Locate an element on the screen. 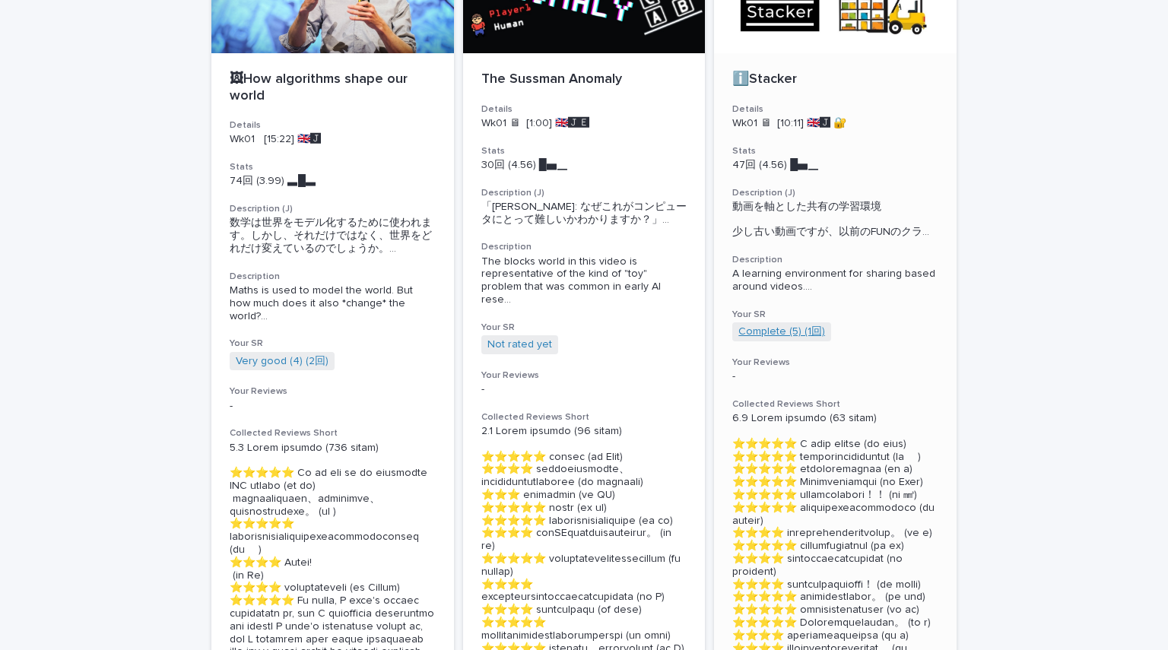 The height and width of the screenshot is (650, 1168). div: 動画を軸とした共有の学習環境 少し古い動画ですが、以前のFUNのクラスシステム「manaba」をご覧いただけます。 0:00 Stackerを用いる理由 0:52 講義の検索方法 1:09 学習... is located at coordinates (835, 220).